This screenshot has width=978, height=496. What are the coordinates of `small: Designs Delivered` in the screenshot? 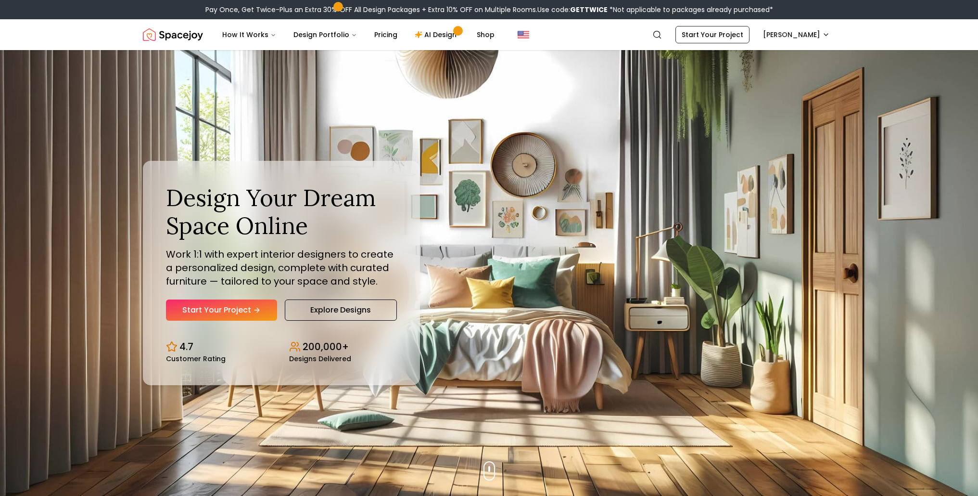 It's located at (320, 358).